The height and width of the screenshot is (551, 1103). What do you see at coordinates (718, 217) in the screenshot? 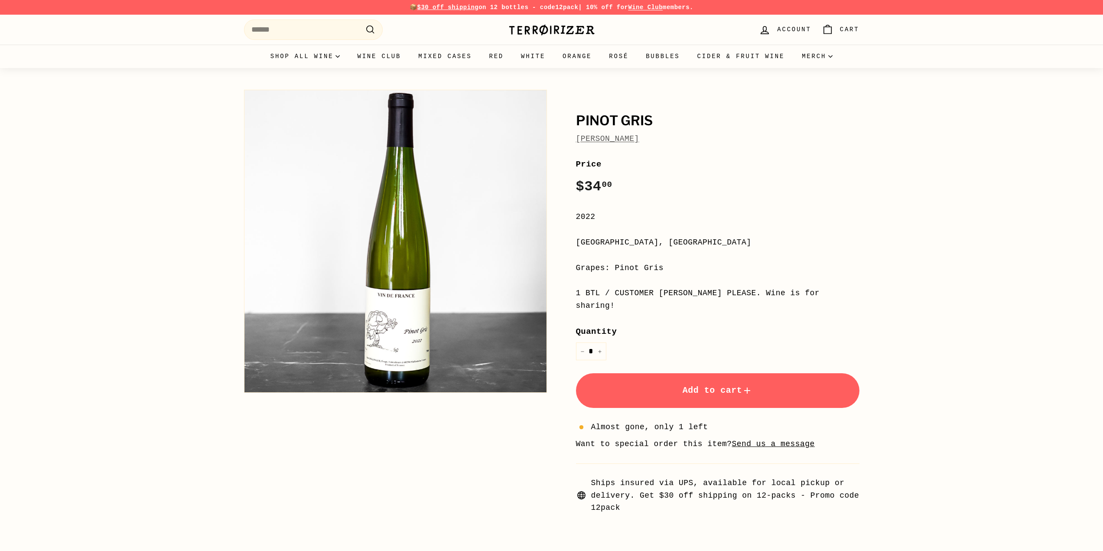
I see `div: 2022` at bounding box center [718, 217].